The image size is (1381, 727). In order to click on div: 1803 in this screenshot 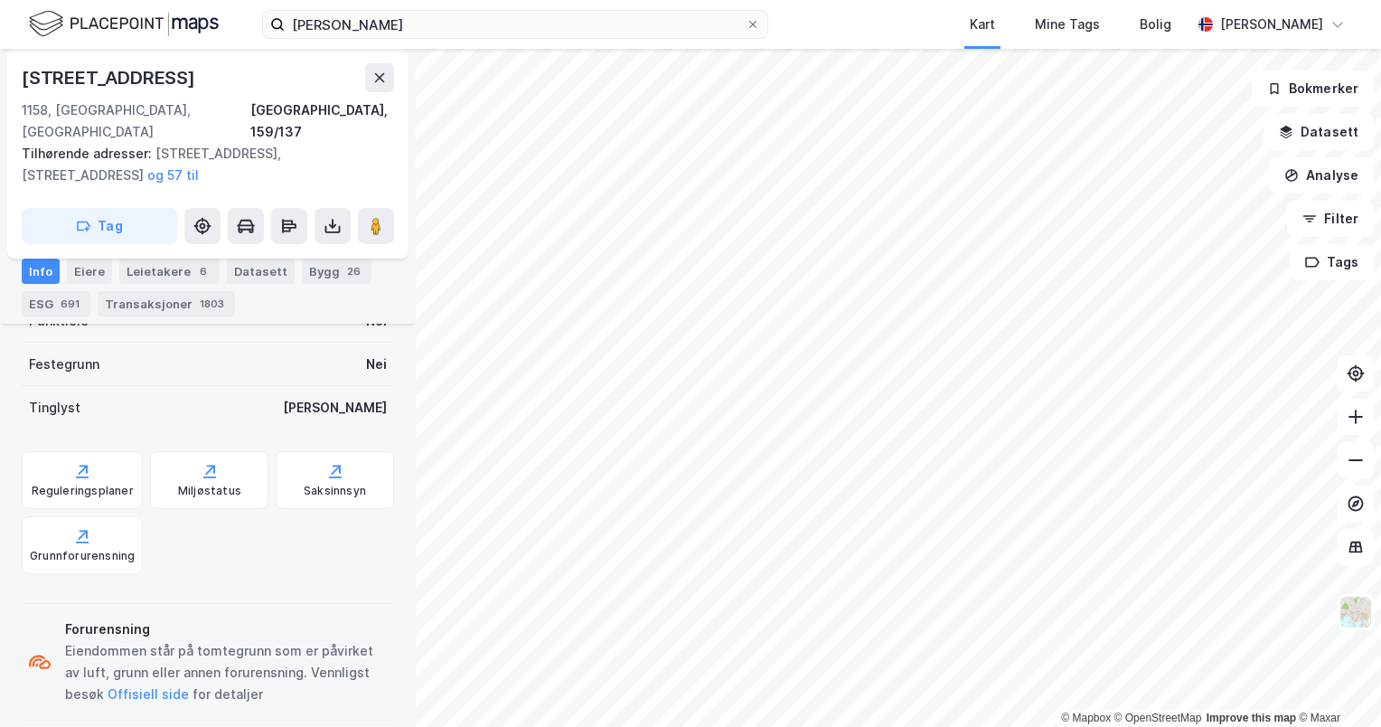, I will do `click(211, 304)`.